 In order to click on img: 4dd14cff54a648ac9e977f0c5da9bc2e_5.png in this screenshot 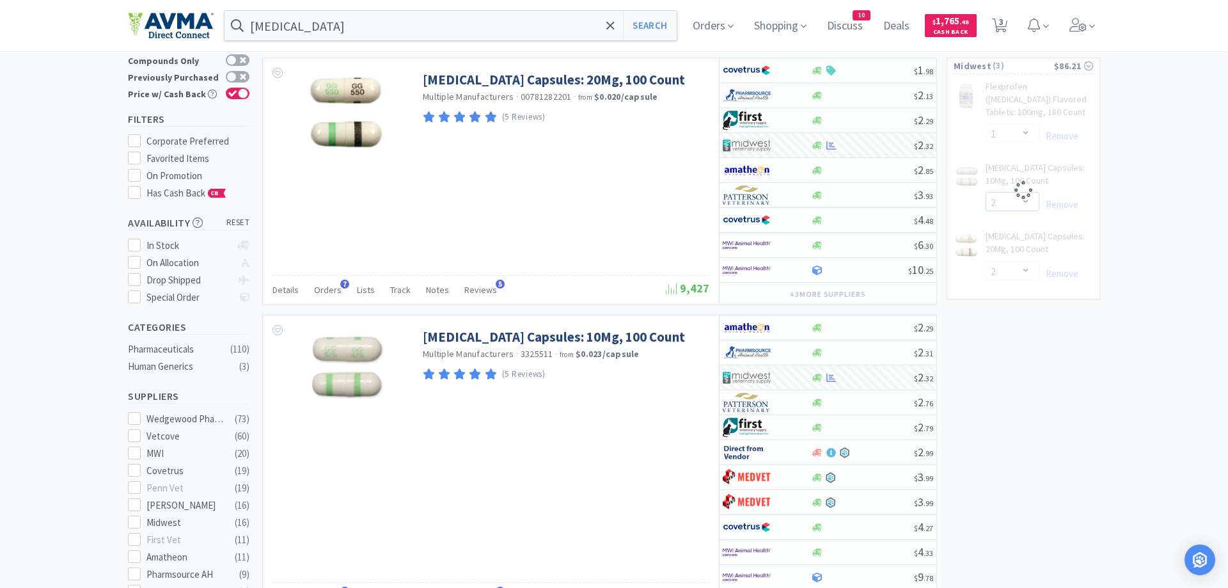, I will do `click(747, 145)`.